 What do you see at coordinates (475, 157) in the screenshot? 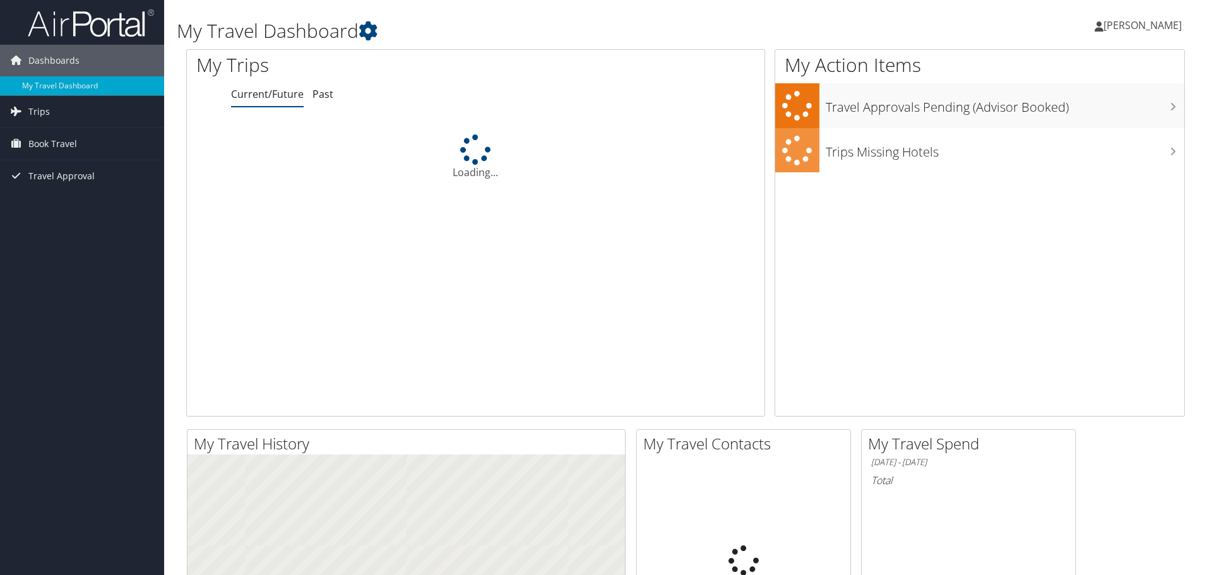
I see `div: Loading...` at bounding box center [475, 157].